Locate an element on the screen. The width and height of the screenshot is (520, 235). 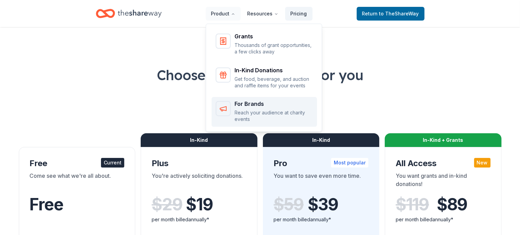
div: Grants is located at coordinates (274, 36).